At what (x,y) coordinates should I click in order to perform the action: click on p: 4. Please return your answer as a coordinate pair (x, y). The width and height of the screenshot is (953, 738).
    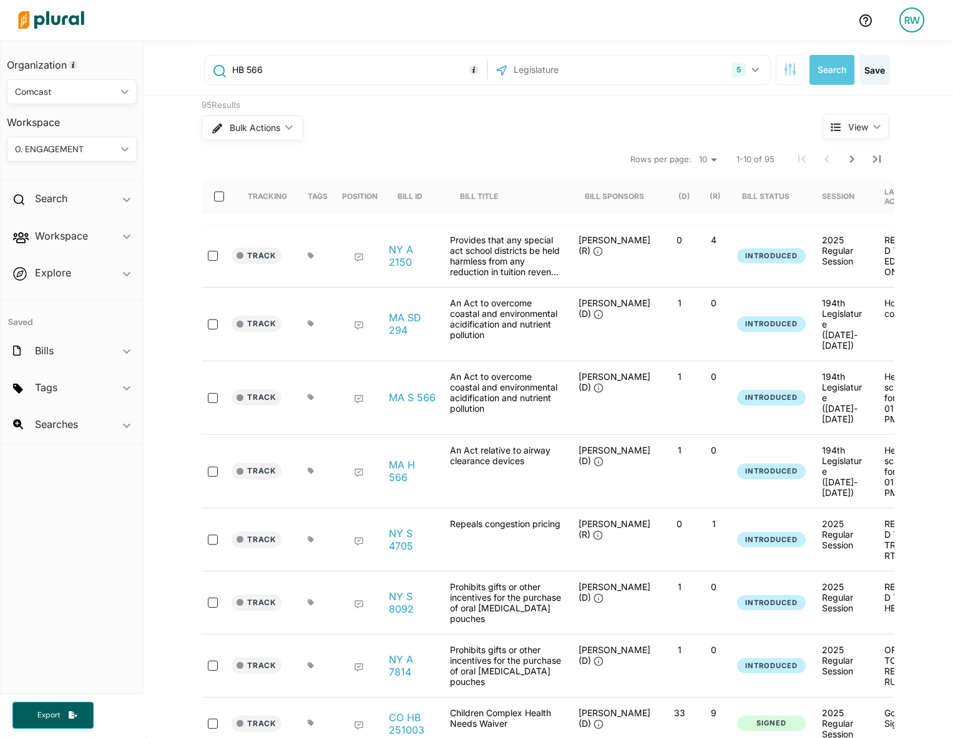
    Looking at the image, I should click on (713, 240).